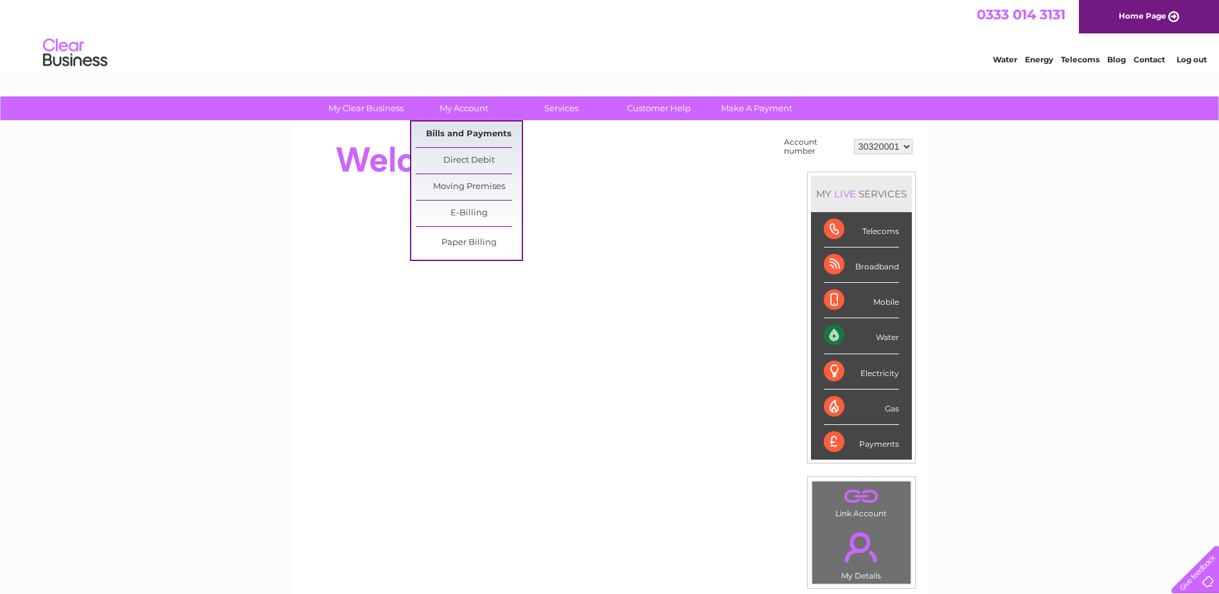  What do you see at coordinates (1192, 59) in the screenshot?
I see `a: Log out` at bounding box center [1192, 59].